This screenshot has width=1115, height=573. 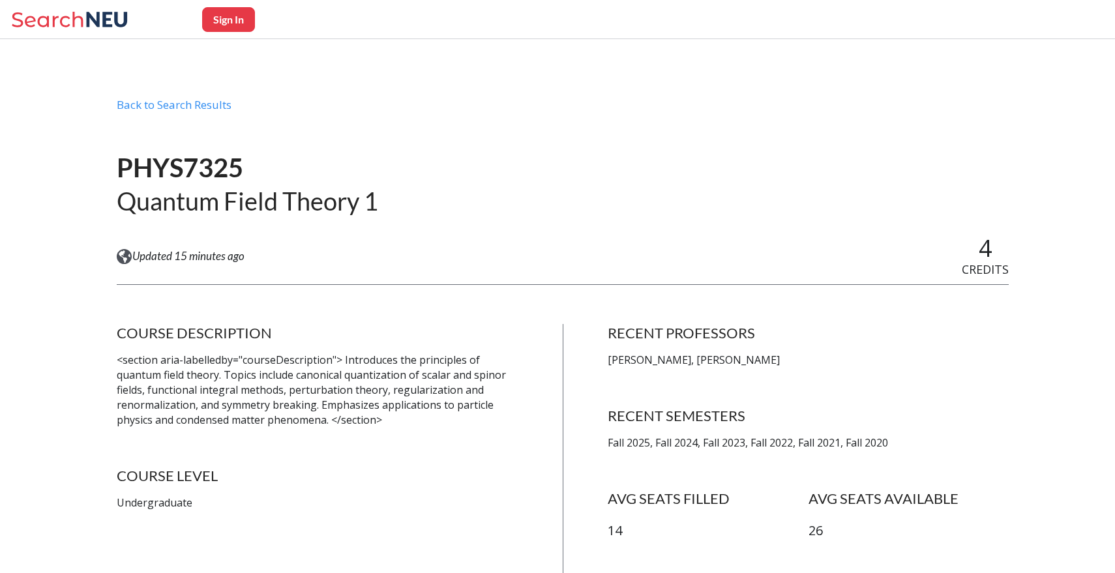 I want to click on span: Updated 15 minutes ago, so click(x=188, y=256).